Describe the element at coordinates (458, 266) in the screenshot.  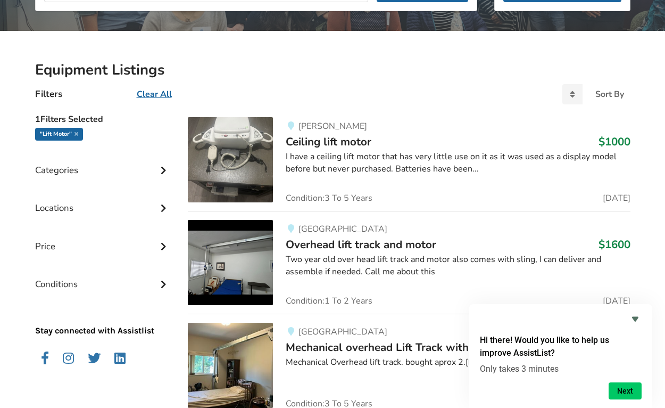
I see `div: Two year old over head lift track and motor also comes with sling, I can deliver and assemble if ...` at that location.